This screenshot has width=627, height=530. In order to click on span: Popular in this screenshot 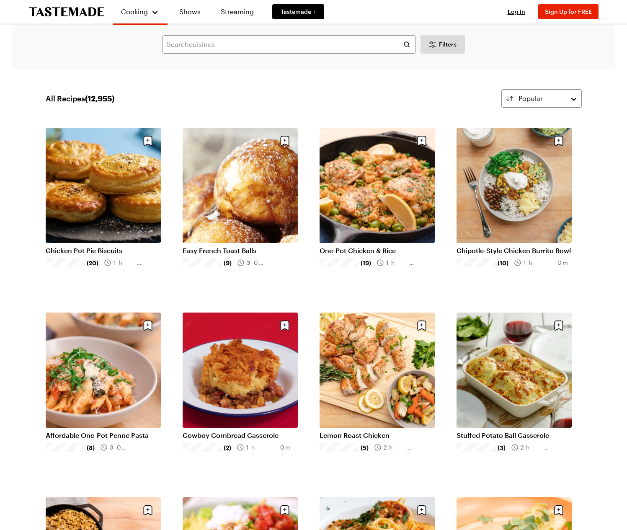, I will do `click(530, 98)`.